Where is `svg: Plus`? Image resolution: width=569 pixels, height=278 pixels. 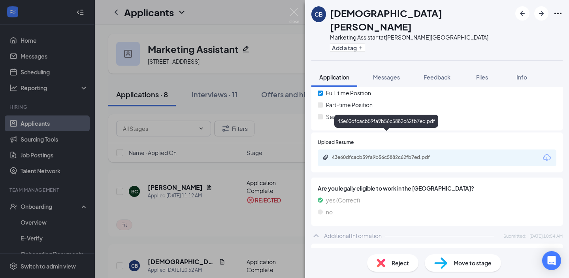 svg: Plus is located at coordinates (361, 48).